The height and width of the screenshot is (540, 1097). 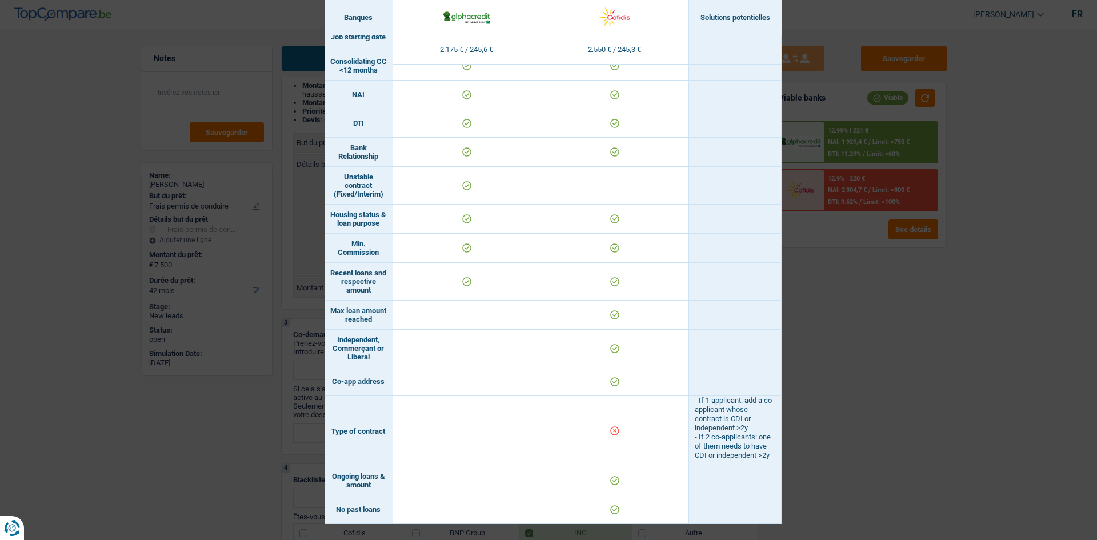 What do you see at coordinates (359, 481) in the screenshot?
I see `td: Ongoing loans & amount` at bounding box center [359, 481].